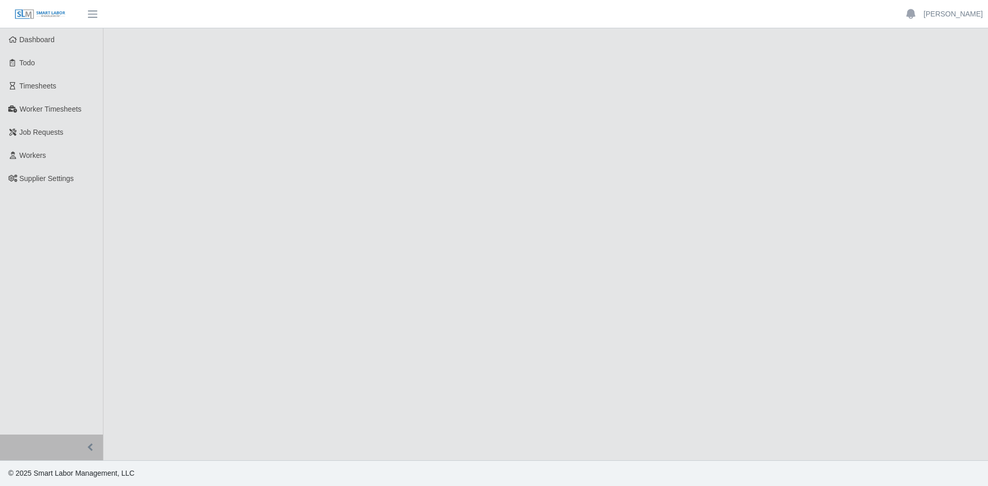  What do you see at coordinates (47, 179) in the screenshot?
I see `span: Supplier Settings` at bounding box center [47, 179].